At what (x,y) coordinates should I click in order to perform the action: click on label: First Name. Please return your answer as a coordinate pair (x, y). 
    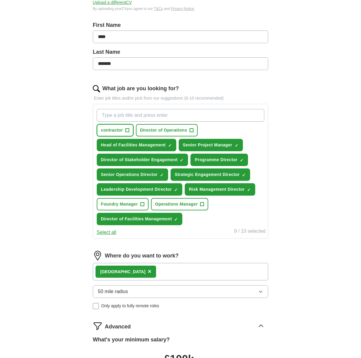
    Looking at the image, I should click on (181, 25).